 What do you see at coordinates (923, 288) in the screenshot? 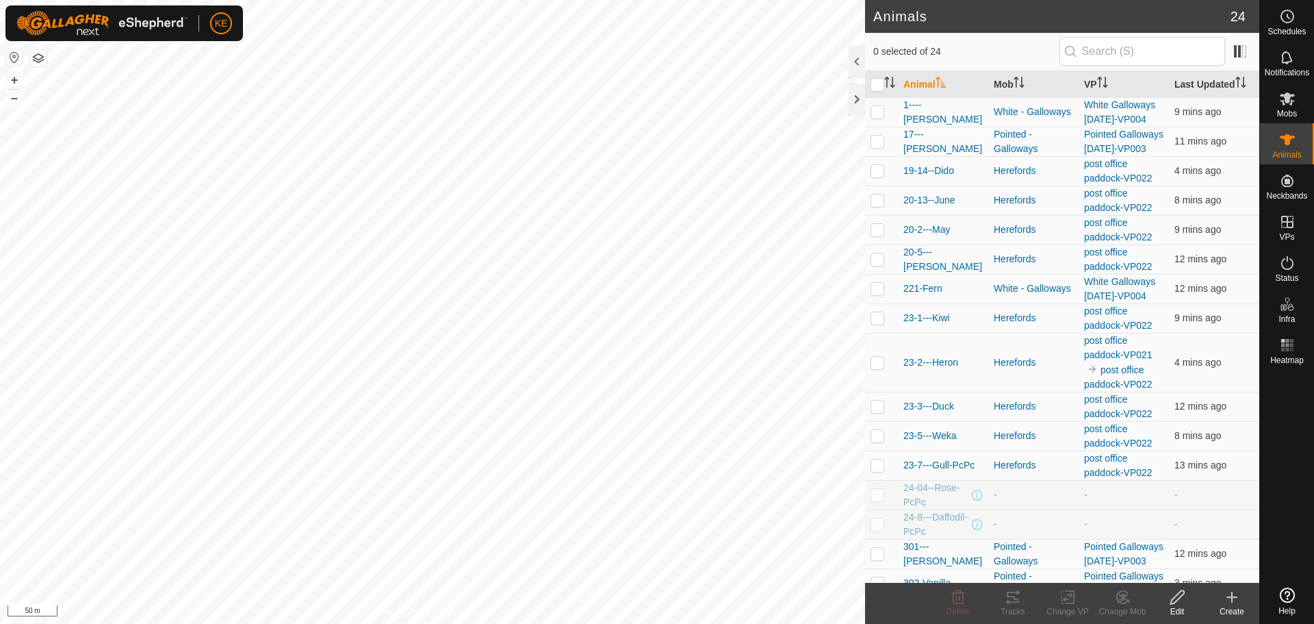
I see `span: 221-Fern` at bounding box center [923, 288].